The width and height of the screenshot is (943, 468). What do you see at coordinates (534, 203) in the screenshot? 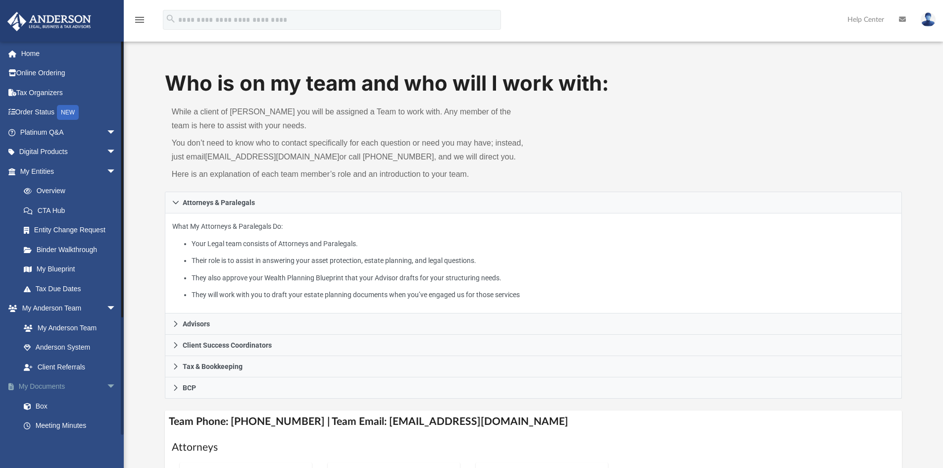
I see `a: Attorneys & Paralegals` at bounding box center [534, 203].